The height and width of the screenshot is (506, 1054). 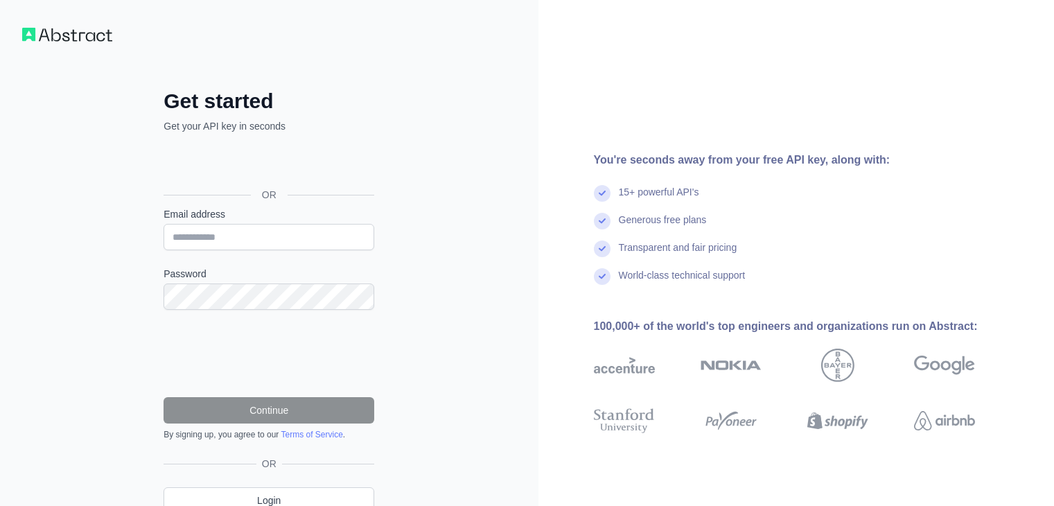 I want to click on img: shopify, so click(x=837, y=420).